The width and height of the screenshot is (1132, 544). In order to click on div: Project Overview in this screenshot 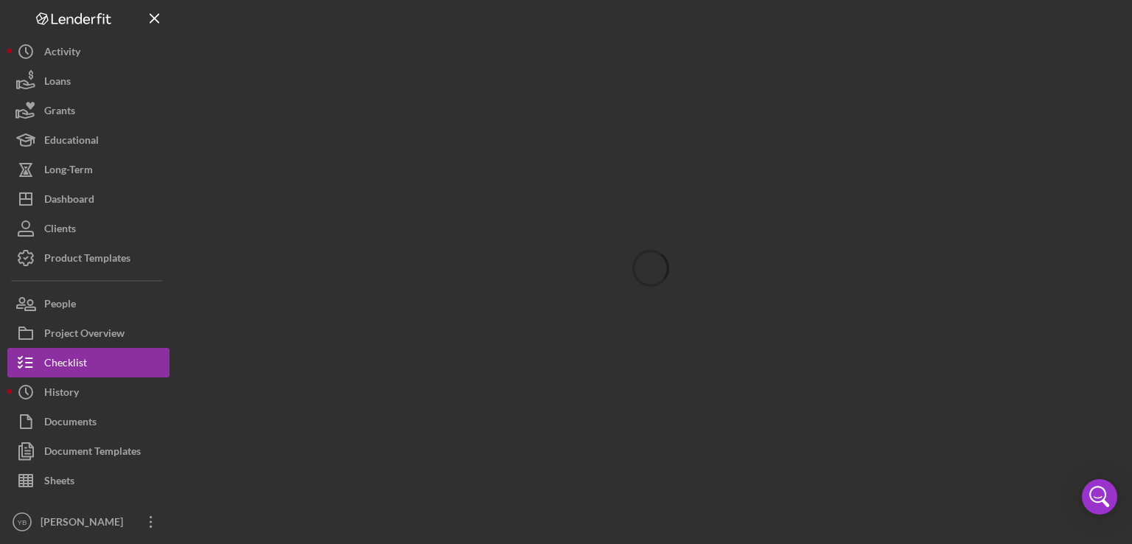, I will do `click(84, 335)`.